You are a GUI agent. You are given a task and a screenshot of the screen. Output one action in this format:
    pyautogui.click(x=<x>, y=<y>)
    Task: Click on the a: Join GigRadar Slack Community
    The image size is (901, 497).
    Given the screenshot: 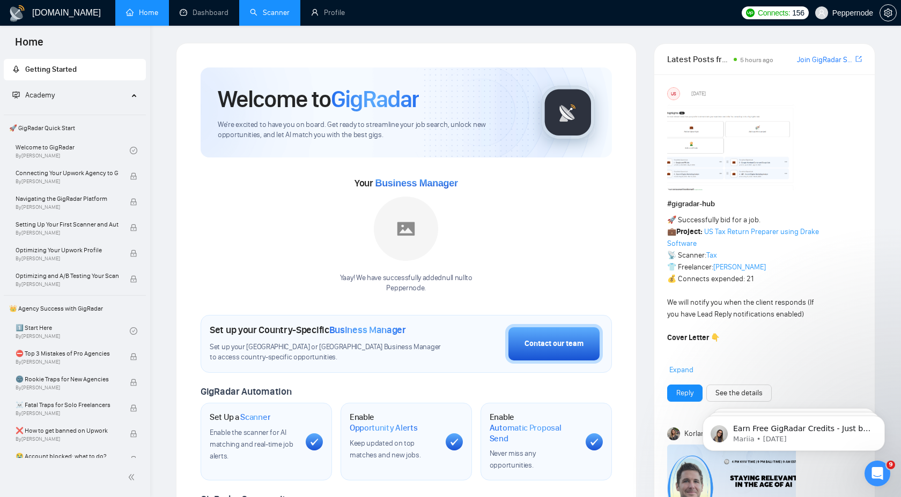 What is the action you would take?
    pyautogui.click(x=824, y=60)
    